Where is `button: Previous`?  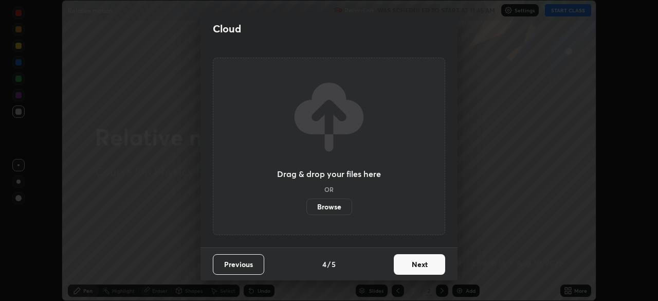 button: Previous is located at coordinates (239, 264).